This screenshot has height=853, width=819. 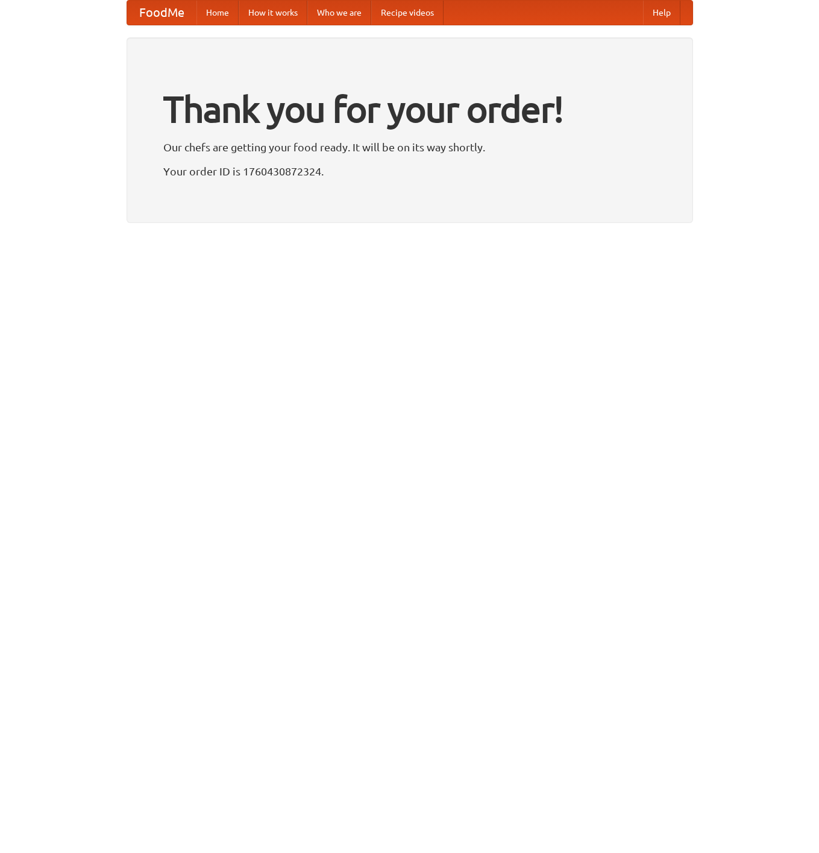 What do you see at coordinates (662, 13) in the screenshot?
I see `a: Help` at bounding box center [662, 13].